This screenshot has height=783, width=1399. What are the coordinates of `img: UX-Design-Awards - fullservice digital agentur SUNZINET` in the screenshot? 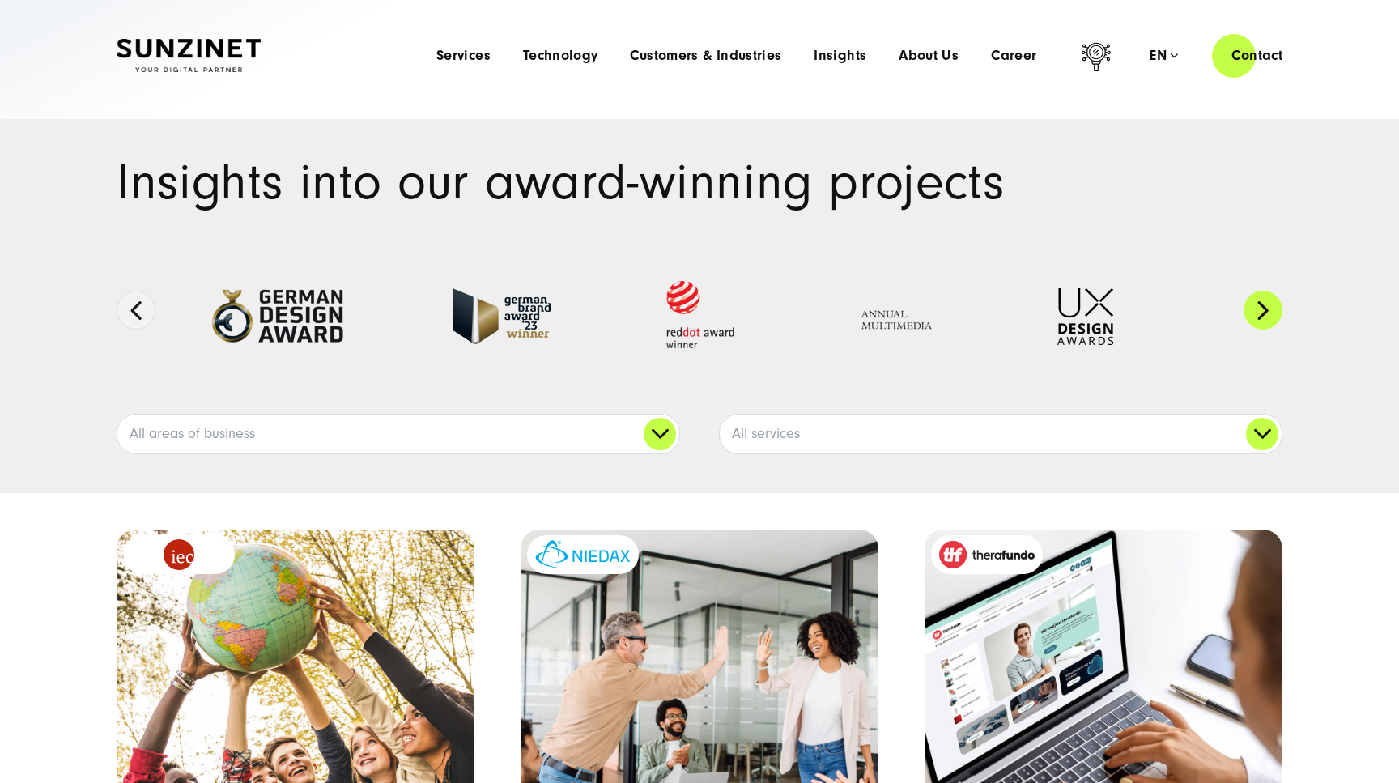 It's located at (1085, 316).